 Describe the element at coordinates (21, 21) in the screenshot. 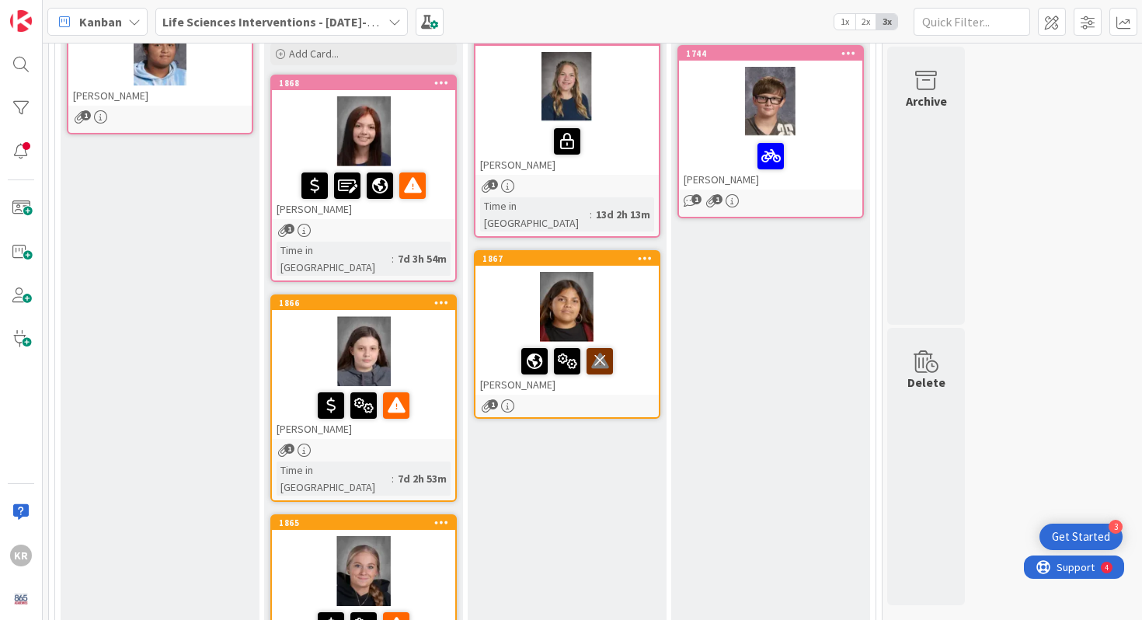

I see `img: Visit kanbanzone.com` at that location.